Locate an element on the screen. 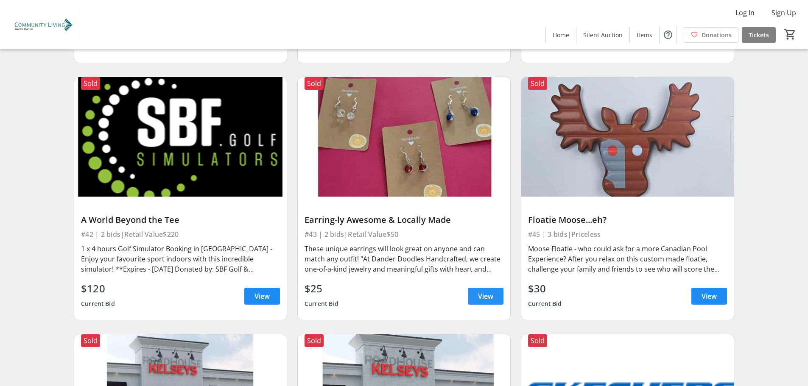 The image size is (808, 386). a: Silent Auction is located at coordinates (603, 35).